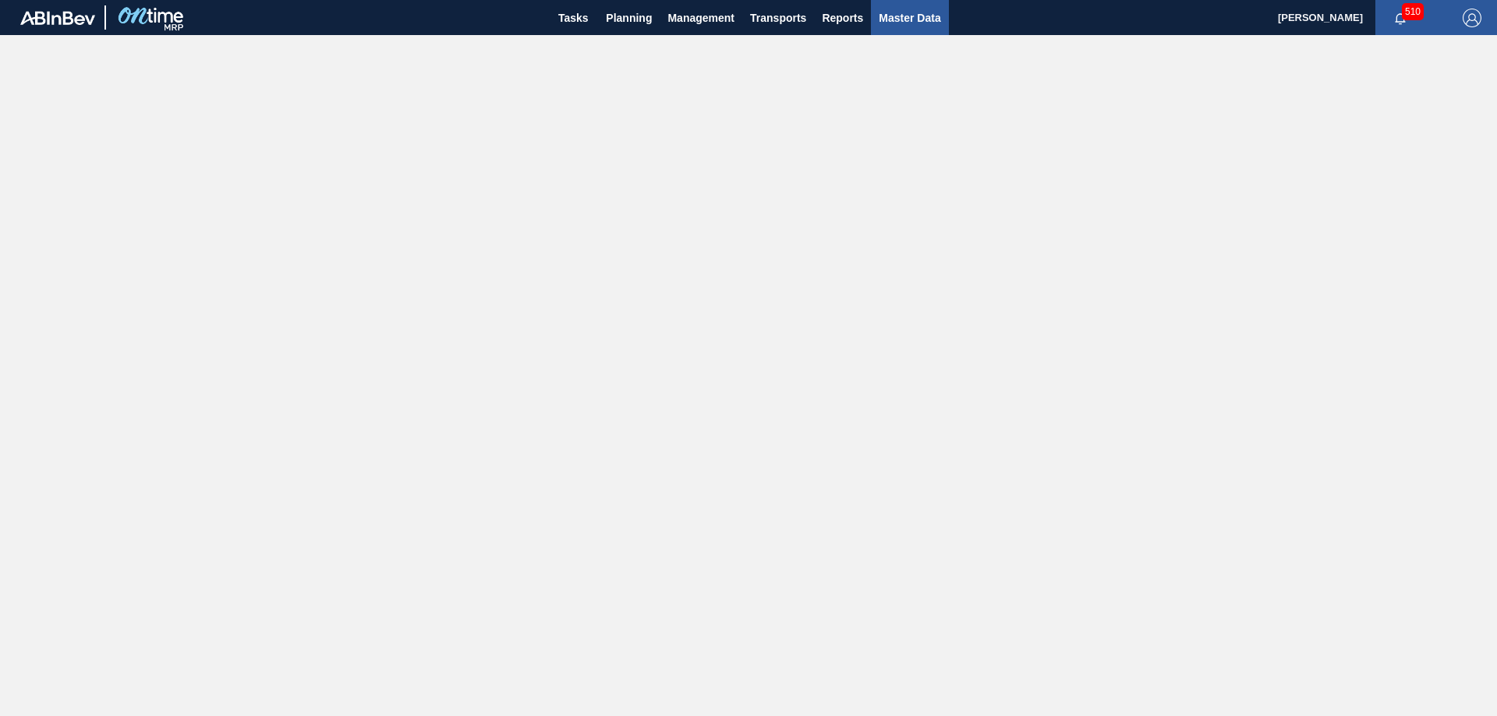 The height and width of the screenshot is (716, 1497). What do you see at coordinates (1412, 12) in the screenshot?
I see `span: 510` at bounding box center [1412, 12].